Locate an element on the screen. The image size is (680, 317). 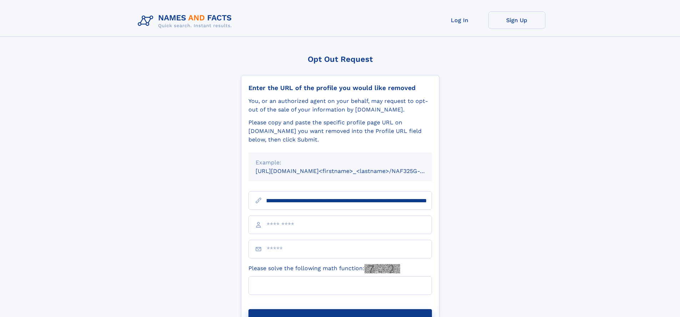
div: Opt Out Request is located at coordinates (340, 59).